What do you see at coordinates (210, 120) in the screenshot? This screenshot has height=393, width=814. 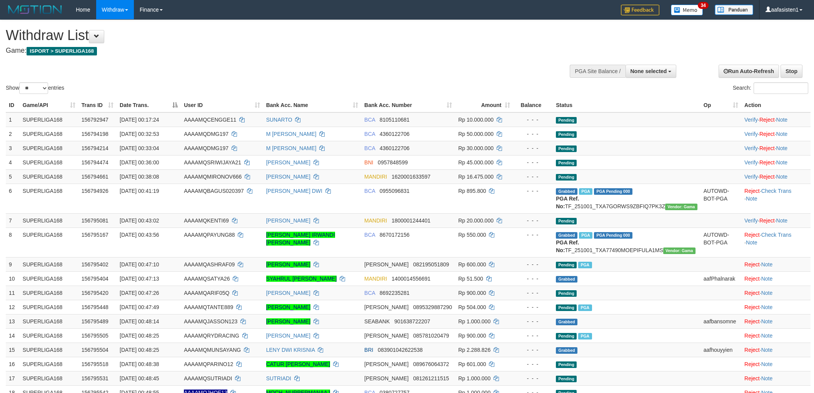 I see `span: AAAAMQCENGGE11` at bounding box center [210, 120].